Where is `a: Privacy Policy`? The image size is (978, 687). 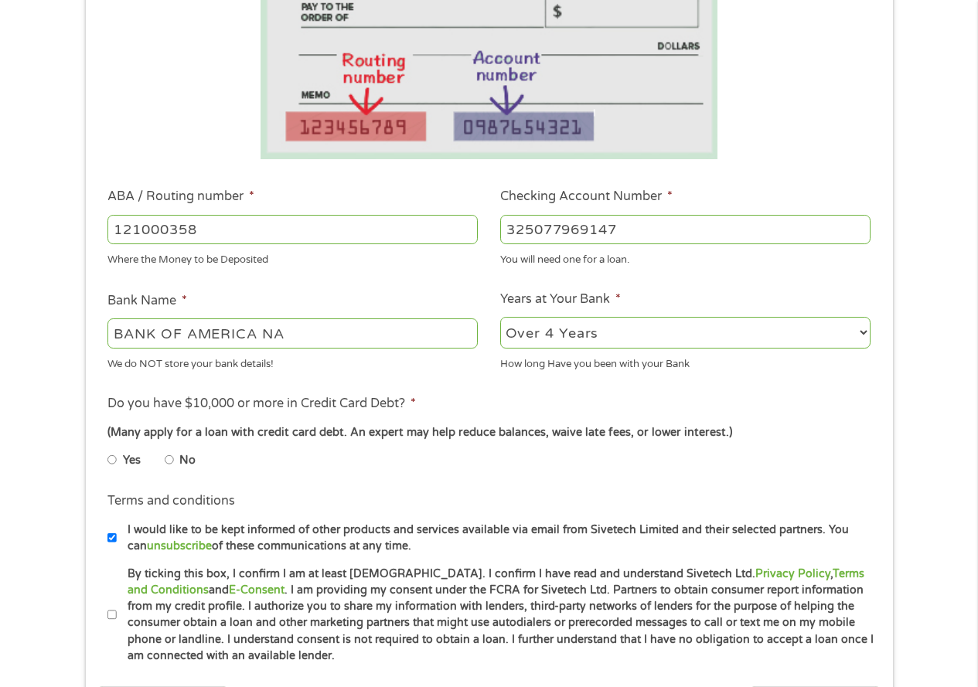
a: Privacy Policy is located at coordinates (792, 574).